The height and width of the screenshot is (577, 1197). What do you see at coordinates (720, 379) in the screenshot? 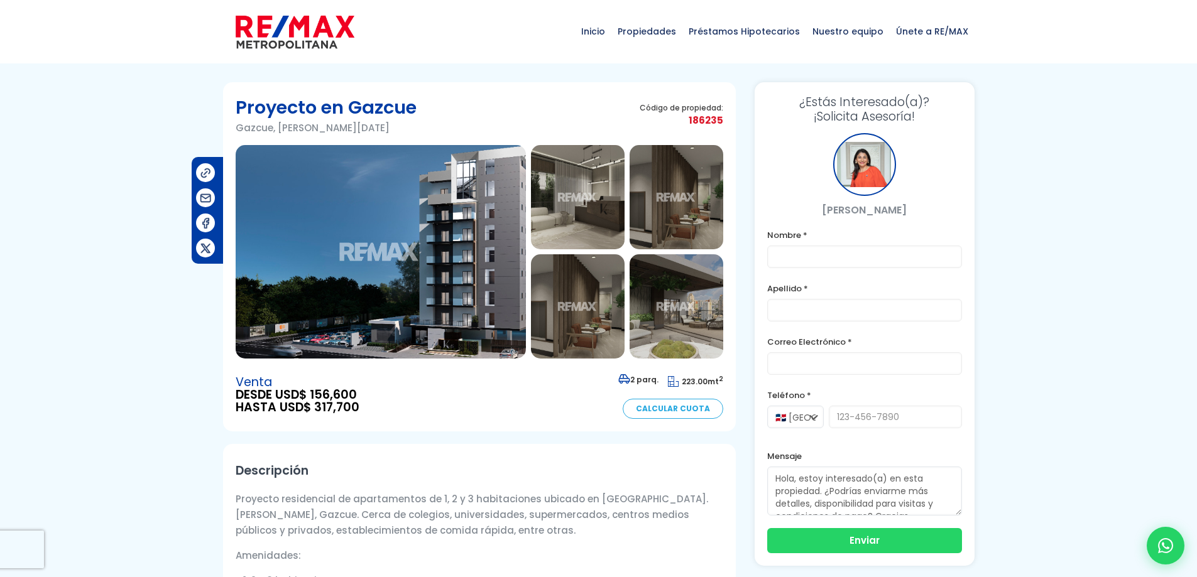
I see `sup: 2` at bounding box center [720, 379].